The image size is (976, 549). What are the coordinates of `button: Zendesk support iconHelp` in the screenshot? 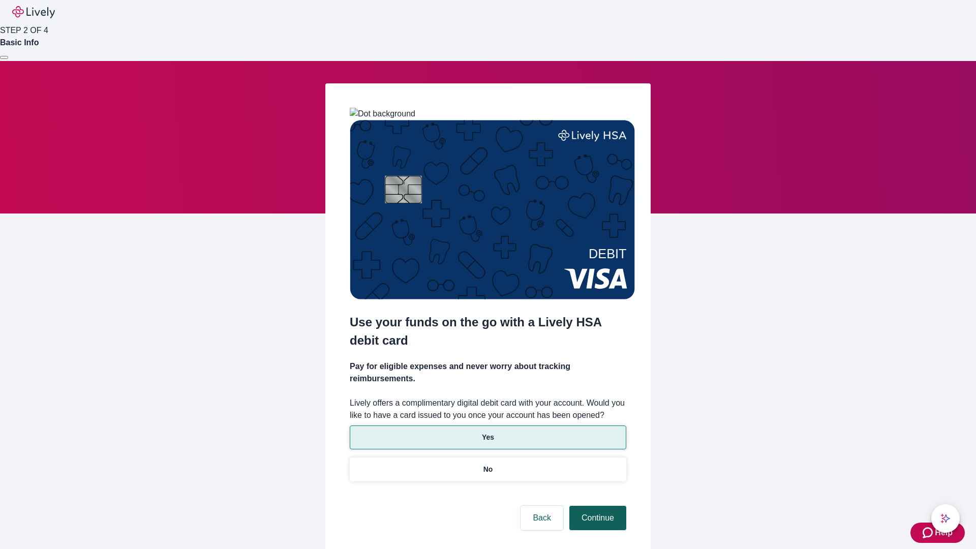 It's located at (937, 533).